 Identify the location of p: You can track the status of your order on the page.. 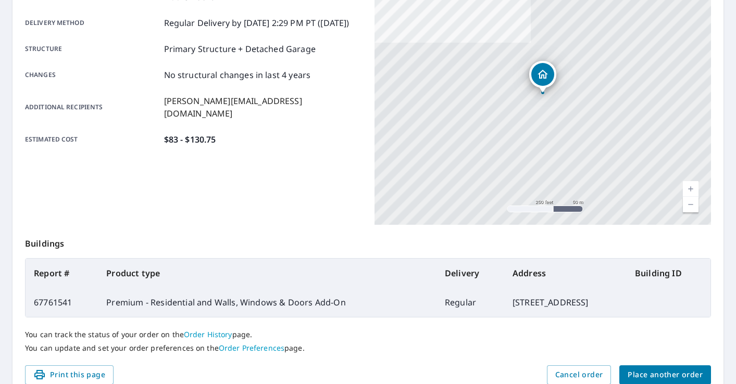
(368, 335).